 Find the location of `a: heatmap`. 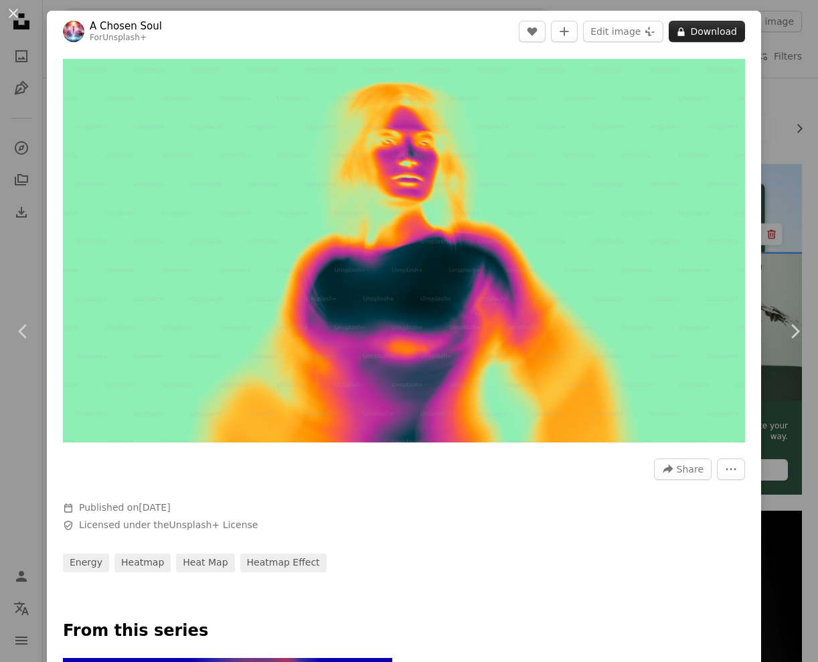

a: heatmap is located at coordinates (143, 563).